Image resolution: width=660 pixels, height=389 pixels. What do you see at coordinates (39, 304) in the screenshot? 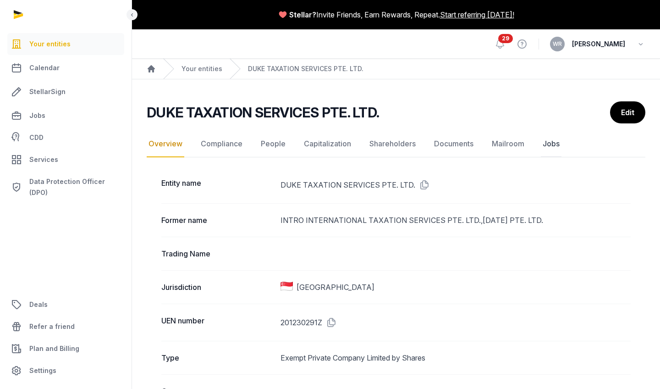
I see `span: Deals` at bounding box center [39, 304].